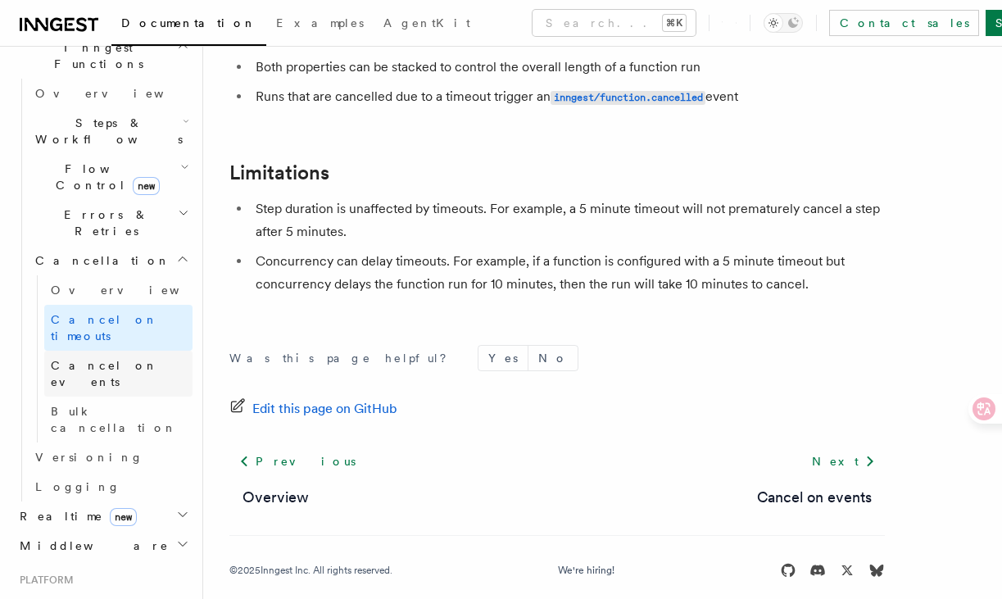 The height and width of the screenshot is (599, 1002). Describe the element at coordinates (843, 461) in the screenshot. I see `a: Next` at that location.